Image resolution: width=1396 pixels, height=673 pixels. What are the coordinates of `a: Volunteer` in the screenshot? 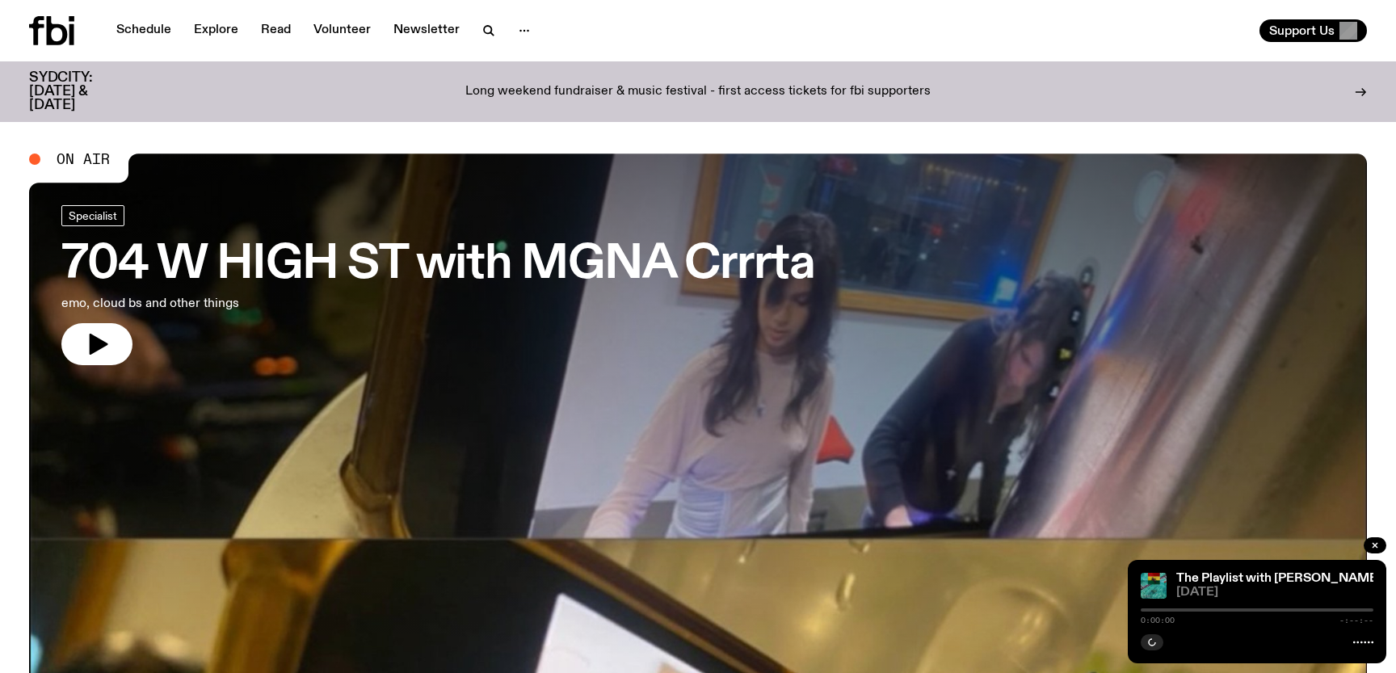 It's located at (342, 31).